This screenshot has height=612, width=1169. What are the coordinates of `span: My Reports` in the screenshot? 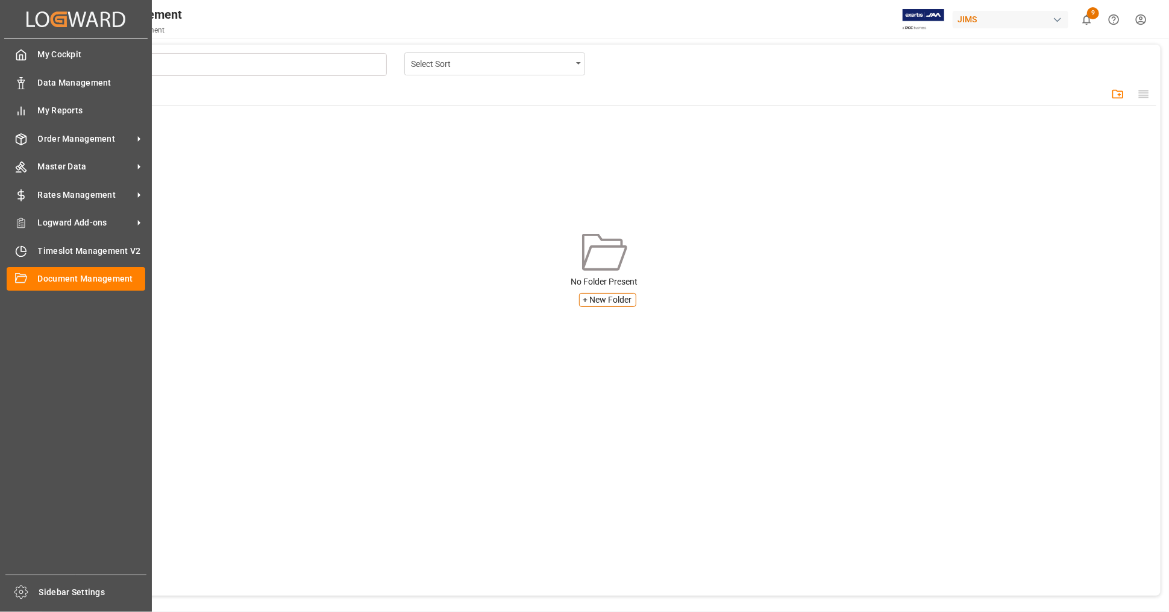 It's located at (92, 110).